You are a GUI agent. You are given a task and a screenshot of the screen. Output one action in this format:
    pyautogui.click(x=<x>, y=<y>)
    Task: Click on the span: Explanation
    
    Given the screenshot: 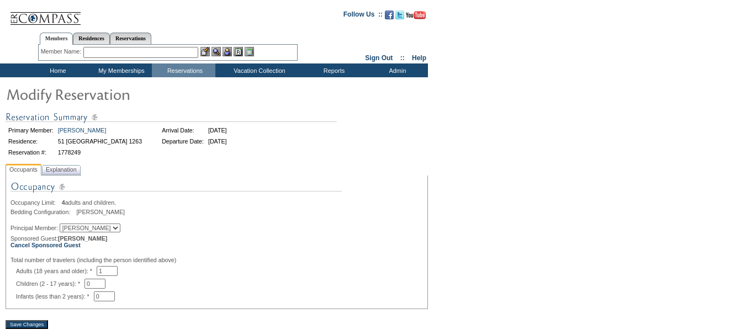 What is the action you would take?
    pyautogui.click(x=61, y=169)
    